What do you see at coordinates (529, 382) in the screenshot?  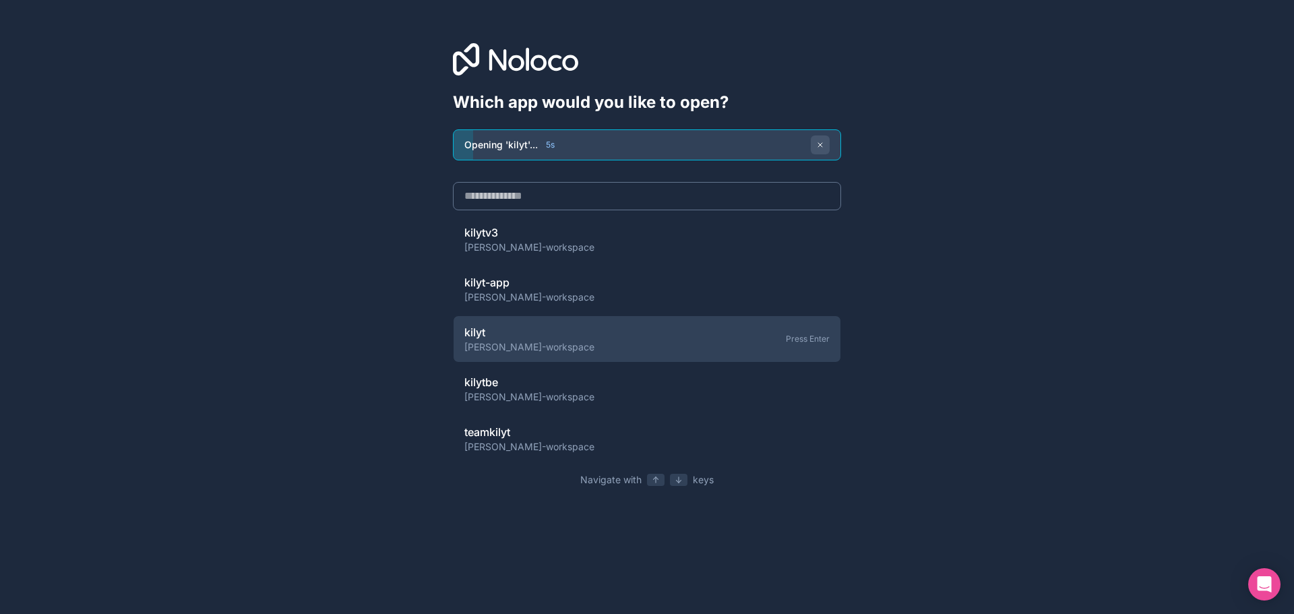 I see `span: kilytbe` at bounding box center [529, 382].